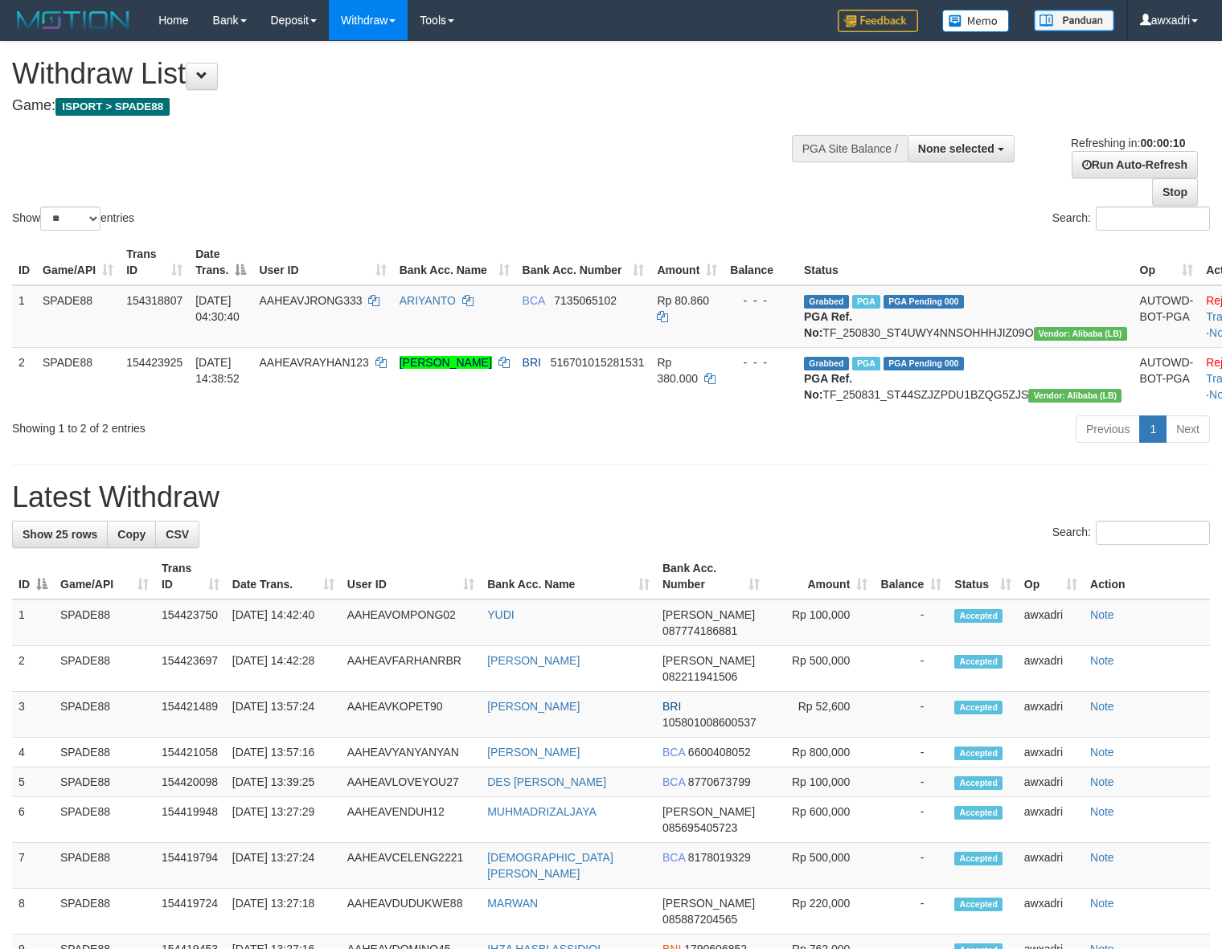 This screenshot has width=1222, height=949. What do you see at coordinates (310, 301) in the screenshot?
I see `span: AAHEAVJRONG333` at bounding box center [310, 301].